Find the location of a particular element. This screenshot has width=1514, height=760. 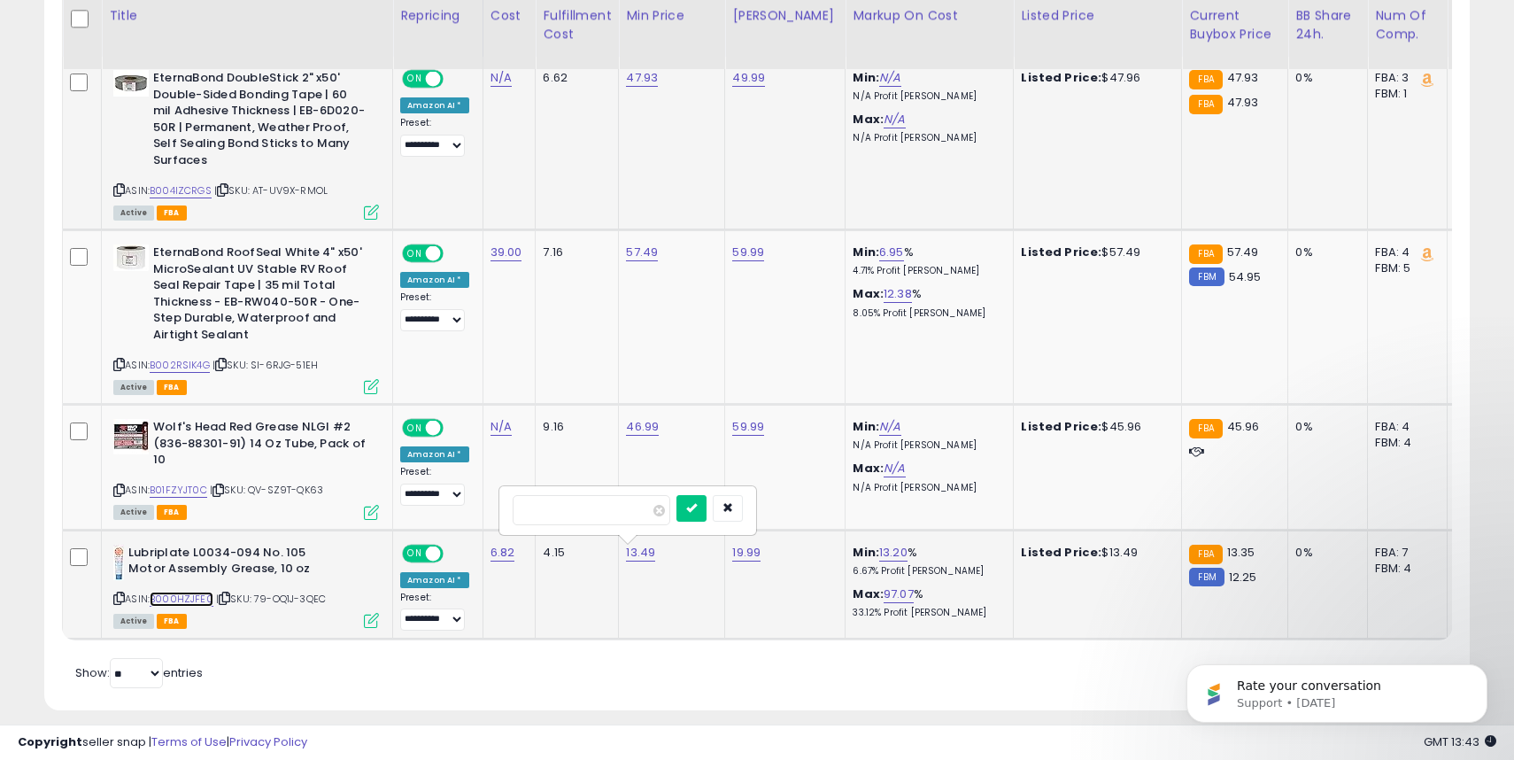

a: 97.07 is located at coordinates (899, 594).